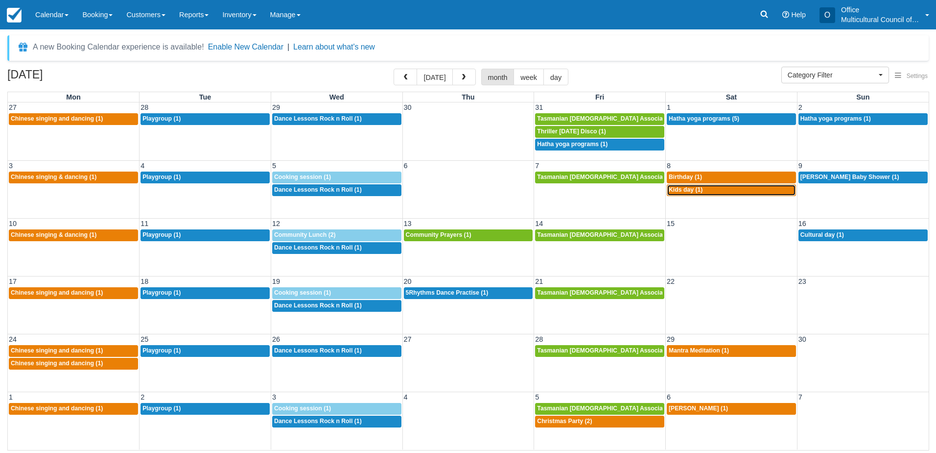 The image size is (936, 453). What do you see at coordinates (732, 190) in the screenshot?
I see `a: Kids day (1)` at bounding box center [732, 190].